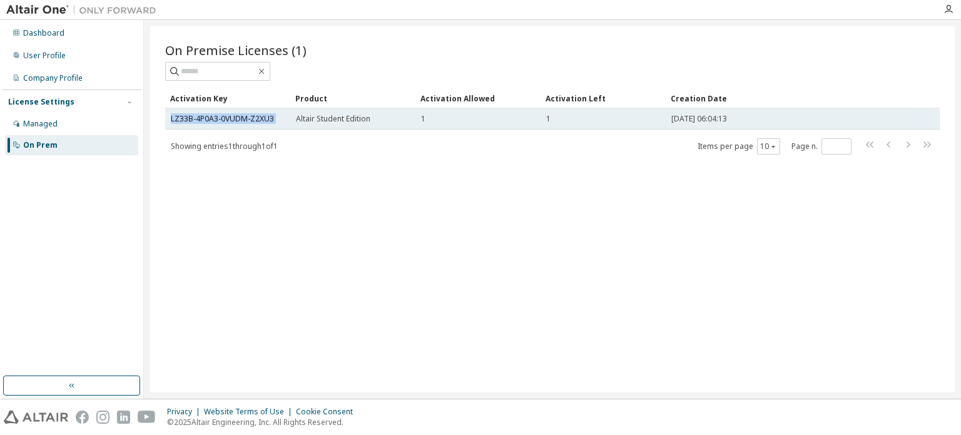 The image size is (961, 435). Describe the element at coordinates (328, 412) in the screenshot. I see `div: Cookie Consent` at that location.